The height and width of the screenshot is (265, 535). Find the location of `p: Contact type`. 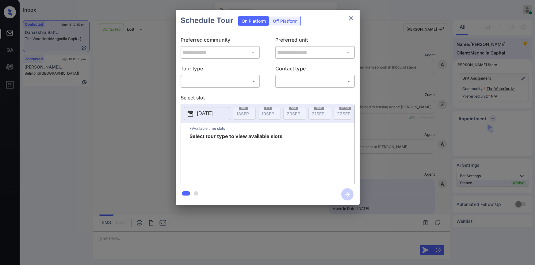

p: Contact type is located at coordinates (315, 70).